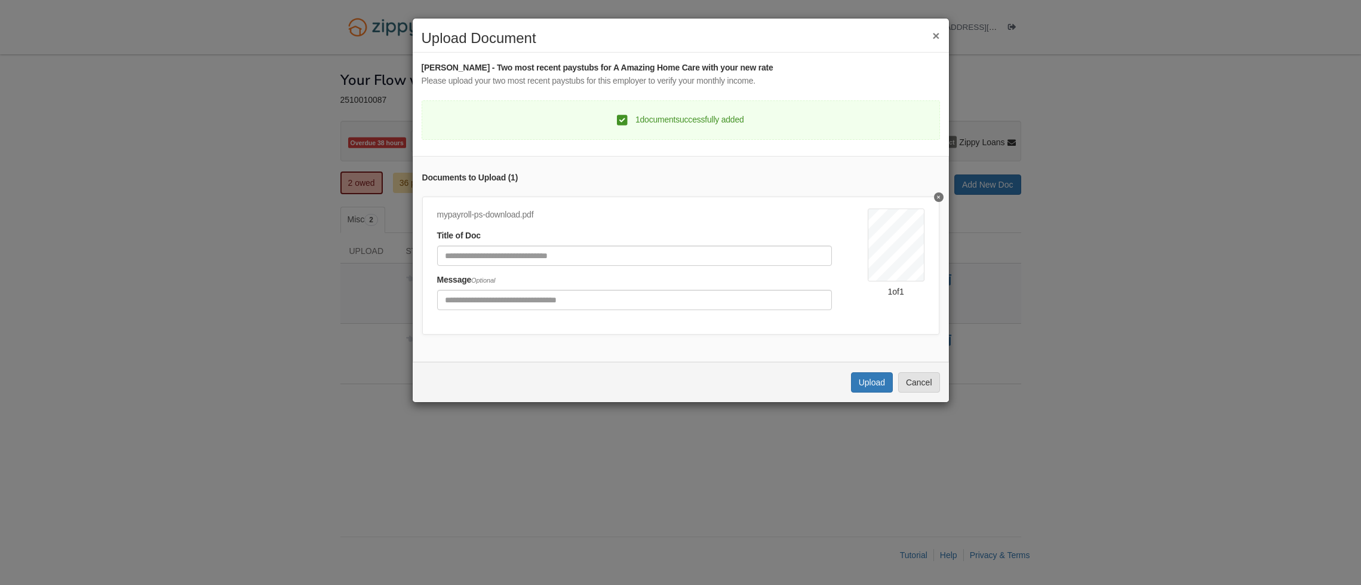  What do you see at coordinates (680, 120) in the screenshot?
I see `div: 1 document successfully added` at bounding box center [680, 120].